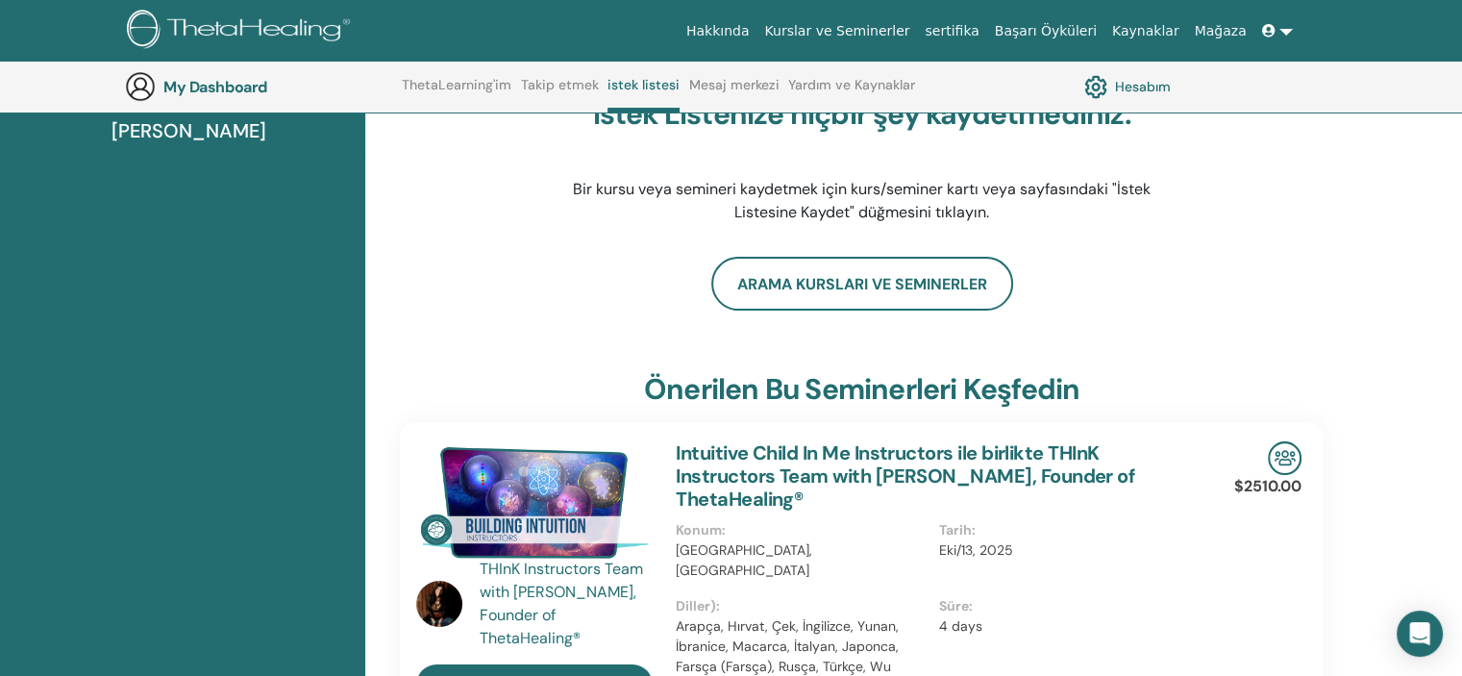 Image resolution: width=1462 pixels, height=676 pixels. Describe the element at coordinates (559, 92) in the screenshot. I see `a: Takip etmek` at that location.